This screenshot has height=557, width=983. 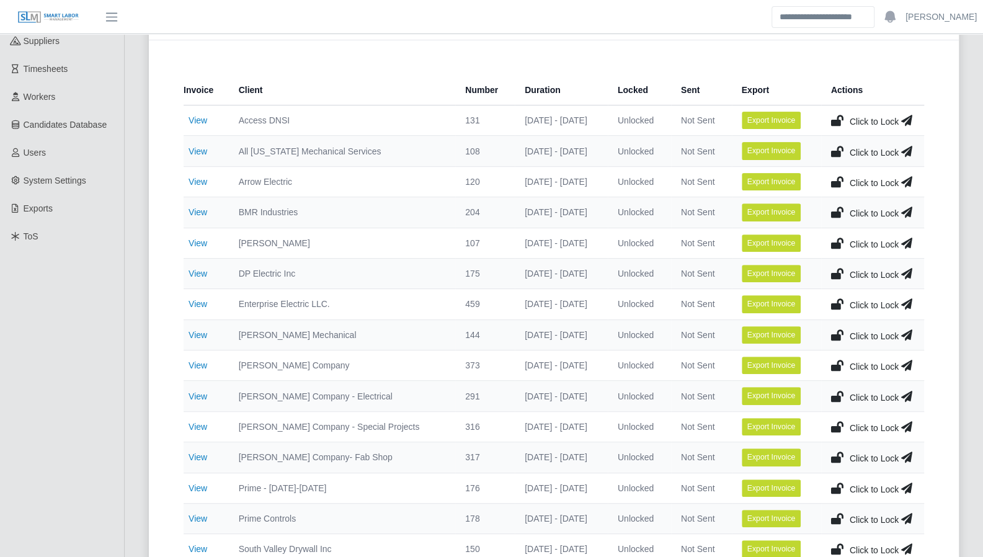 What do you see at coordinates (206, 90) in the screenshot?
I see `th: Invoice` at bounding box center [206, 90].